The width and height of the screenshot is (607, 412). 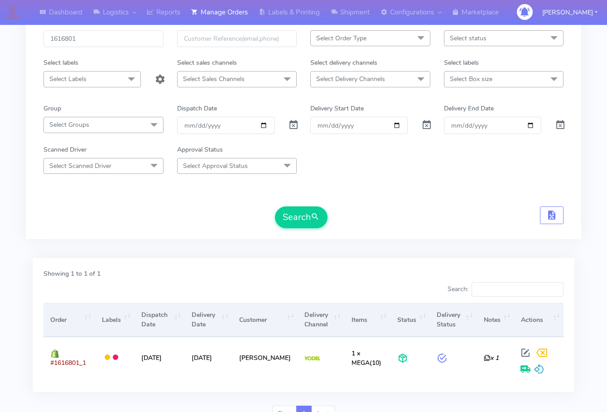 What do you see at coordinates (496, 320) in the screenshot?
I see `th: Notes: activate to sort column ascending` at bounding box center [496, 320].